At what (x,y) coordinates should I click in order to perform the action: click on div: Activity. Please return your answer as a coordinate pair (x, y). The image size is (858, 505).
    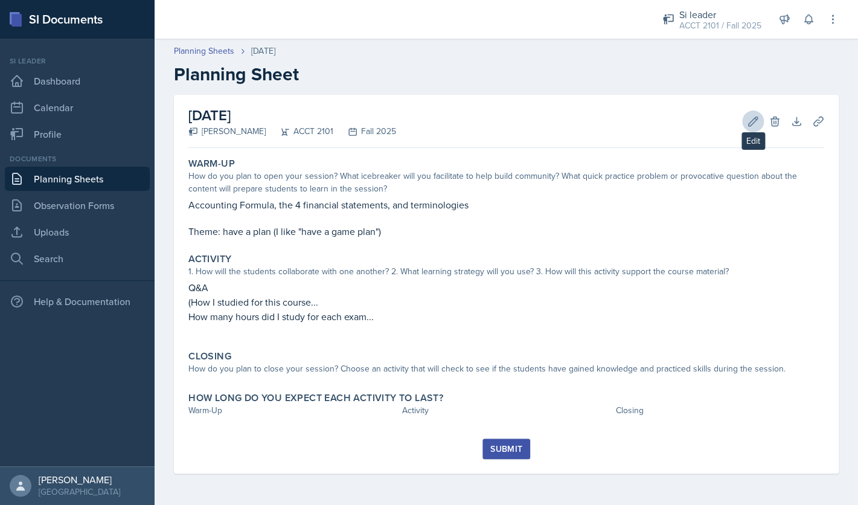
    Looking at the image, I should click on (506, 410).